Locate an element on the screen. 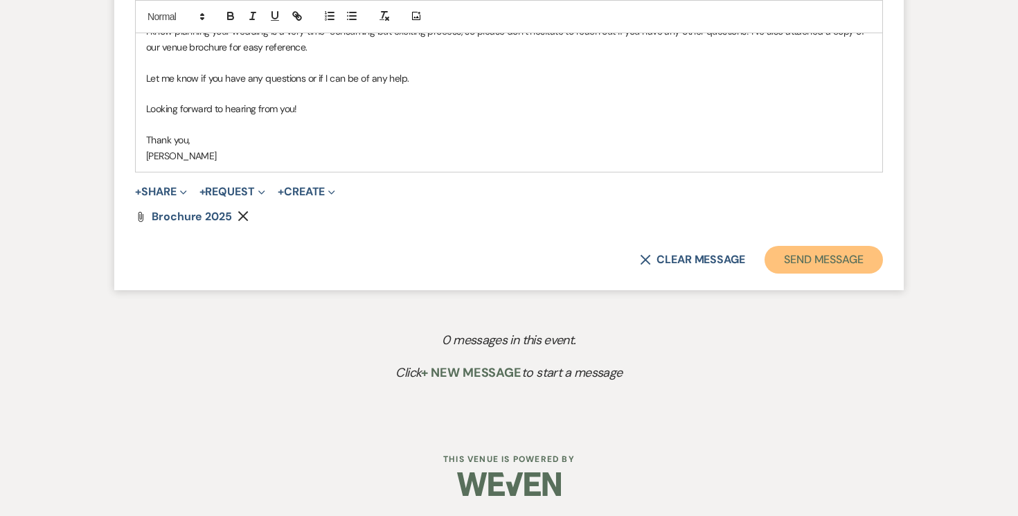 This screenshot has width=1018, height=516. a: Brochure 2025 is located at coordinates (192, 217).